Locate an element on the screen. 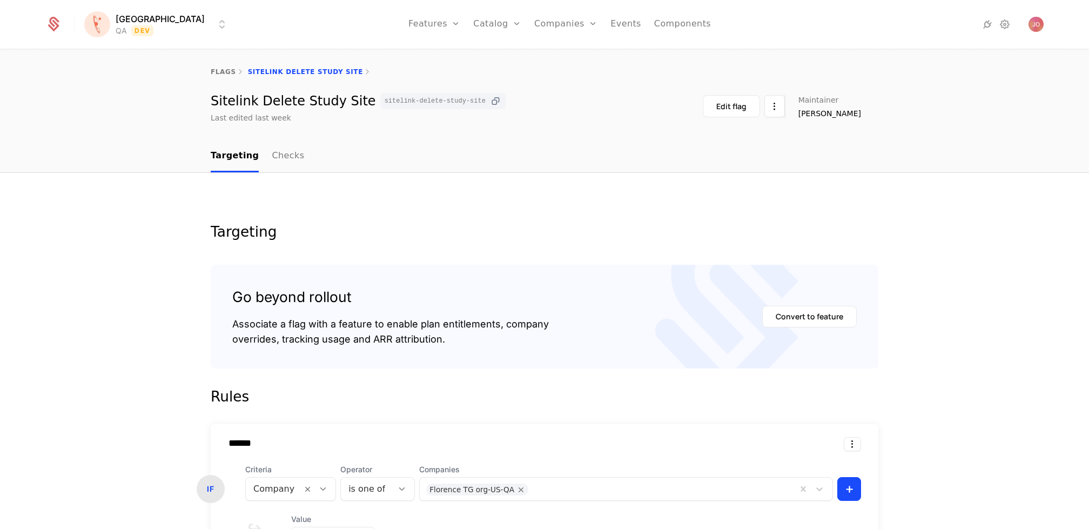 This screenshot has width=1089, height=529. span: Companies is located at coordinates (626, 469).